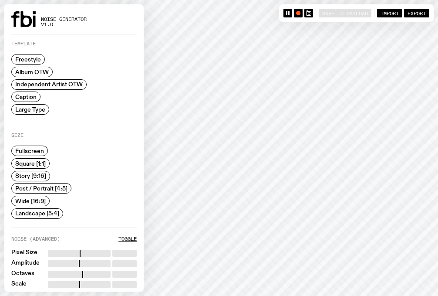 This screenshot has height=296, width=438. What do you see at coordinates (390, 13) in the screenshot?
I see `button: Import` at bounding box center [390, 13].